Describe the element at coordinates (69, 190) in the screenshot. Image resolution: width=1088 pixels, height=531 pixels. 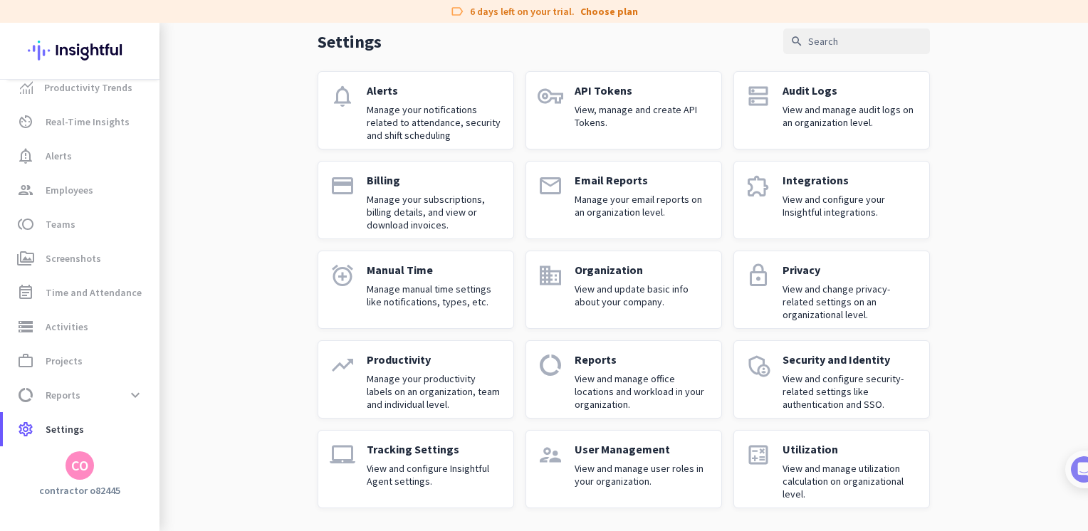
I see `span: Employees` at that location.